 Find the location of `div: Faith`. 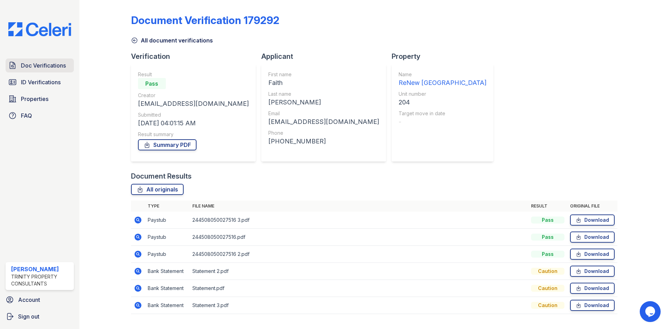

div: Faith is located at coordinates (324, 83).